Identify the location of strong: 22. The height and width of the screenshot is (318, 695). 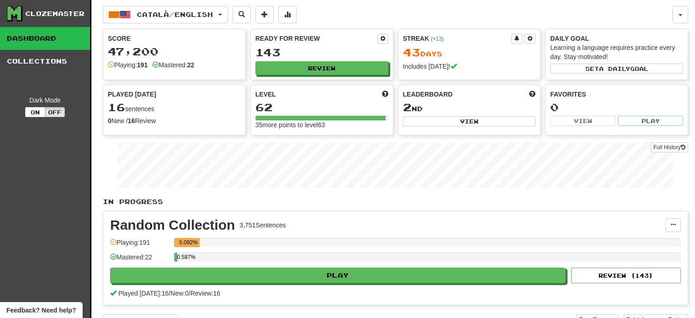
(191, 65).